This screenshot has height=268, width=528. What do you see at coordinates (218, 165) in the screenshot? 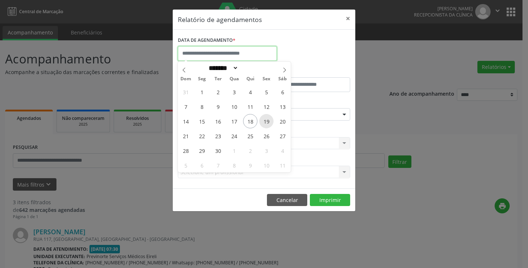
I see `span: Outubro 7, 2025` at bounding box center [218, 165].